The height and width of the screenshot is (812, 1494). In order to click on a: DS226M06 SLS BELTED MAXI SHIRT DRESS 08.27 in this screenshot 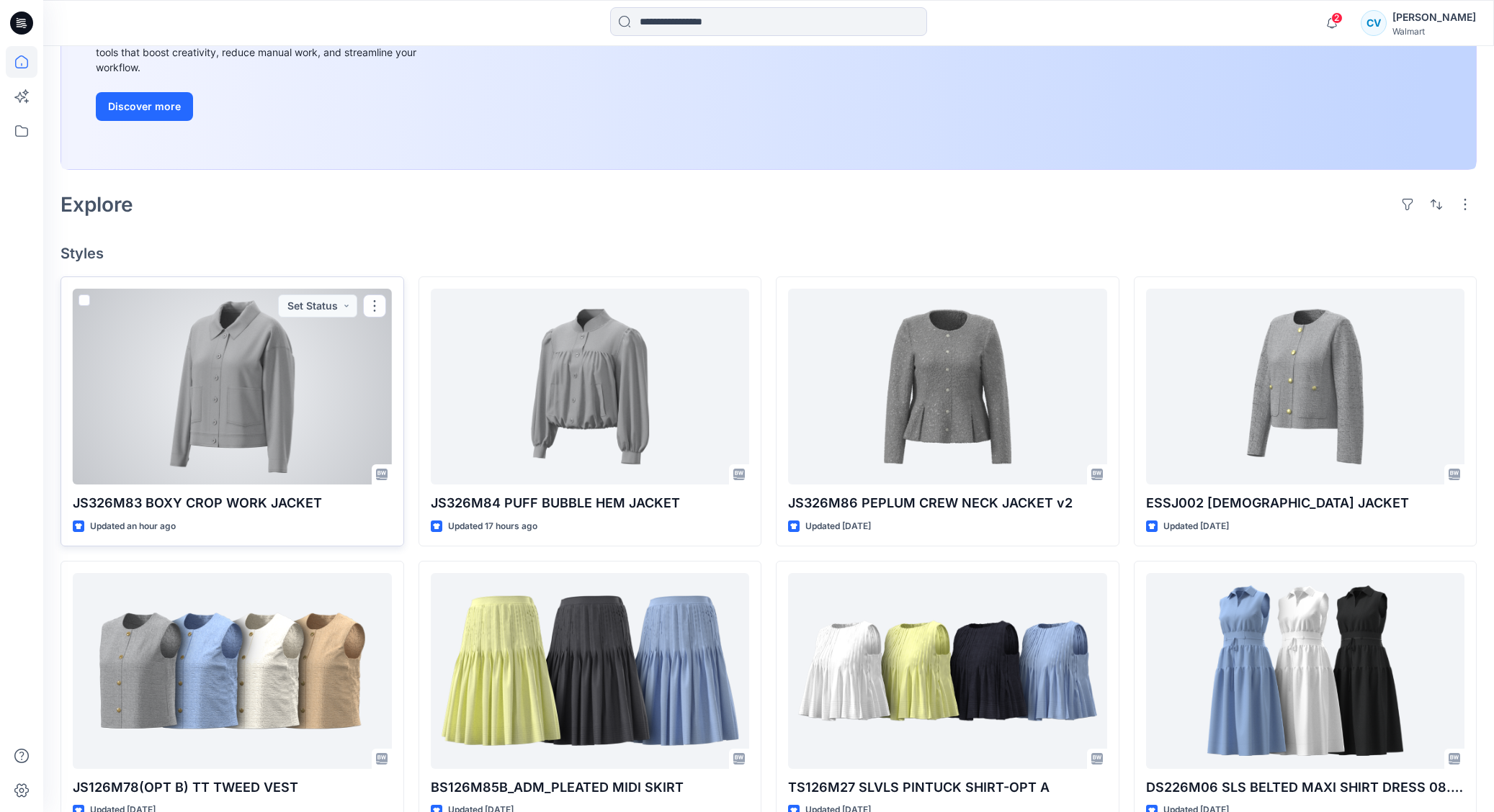, I will do `click(1305, 671)`.